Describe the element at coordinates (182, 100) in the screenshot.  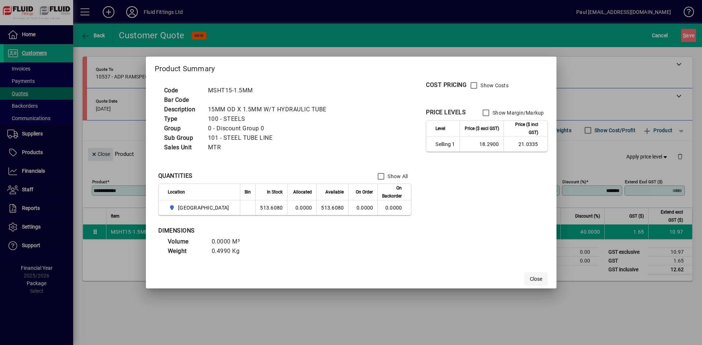
I see `td: Bar Code` at that location.